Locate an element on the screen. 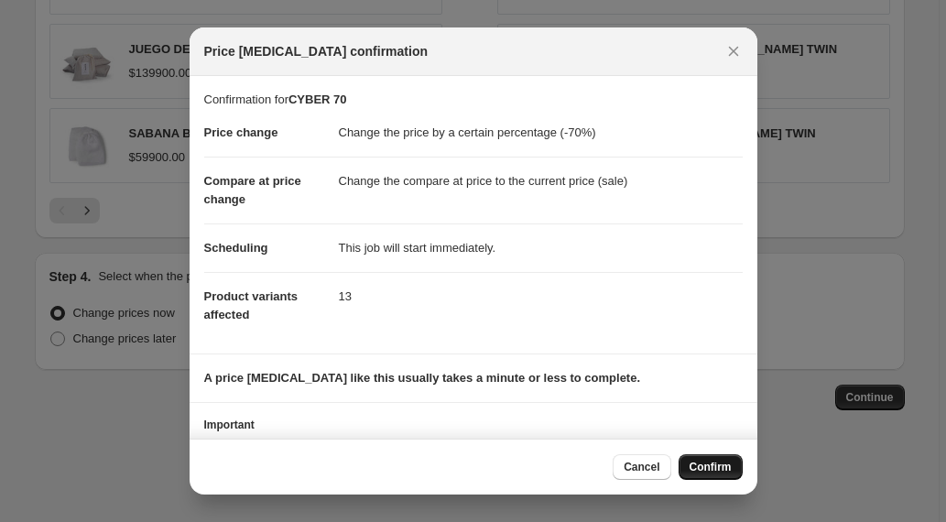 The width and height of the screenshot is (946, 522). h3: Important is located at coordinates (474, 425).